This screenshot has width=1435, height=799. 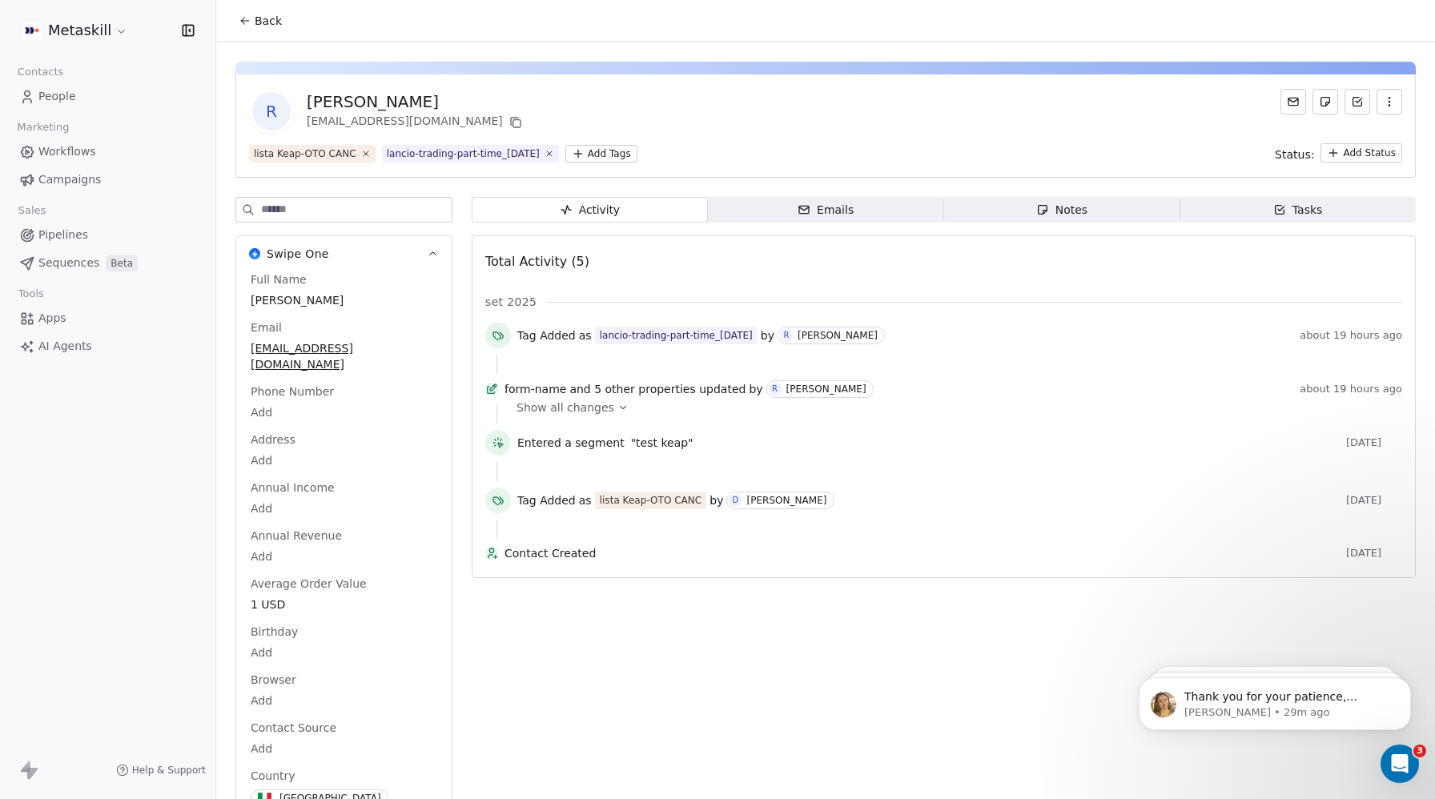 What do you see at coordinates (79, 30) in the screenshot?
I see `span: Metaskill` at bounding box center [79, 30].